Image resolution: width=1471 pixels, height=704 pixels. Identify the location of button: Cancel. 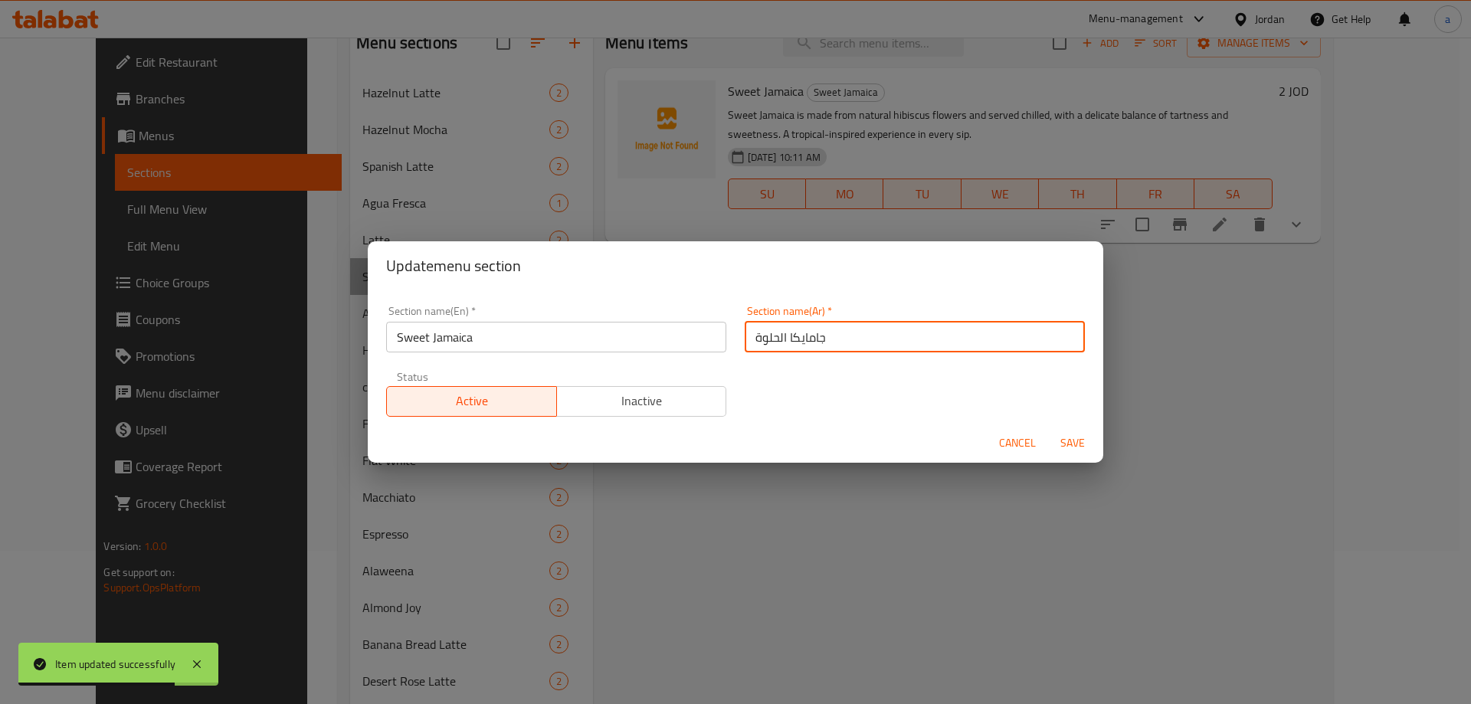
(1018, 443).